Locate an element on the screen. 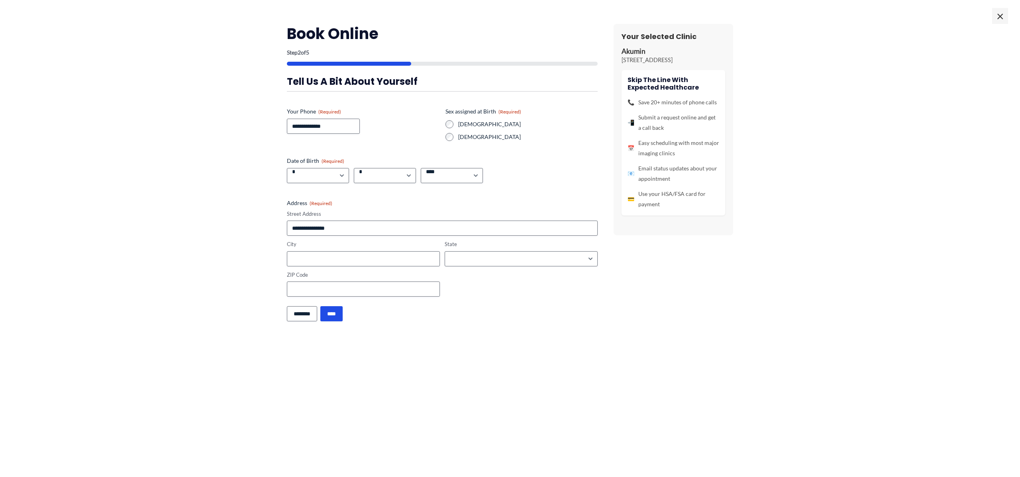 The image size is (1020, 477). li: Email status updates about your appointment is located at coordinates (673, 174).